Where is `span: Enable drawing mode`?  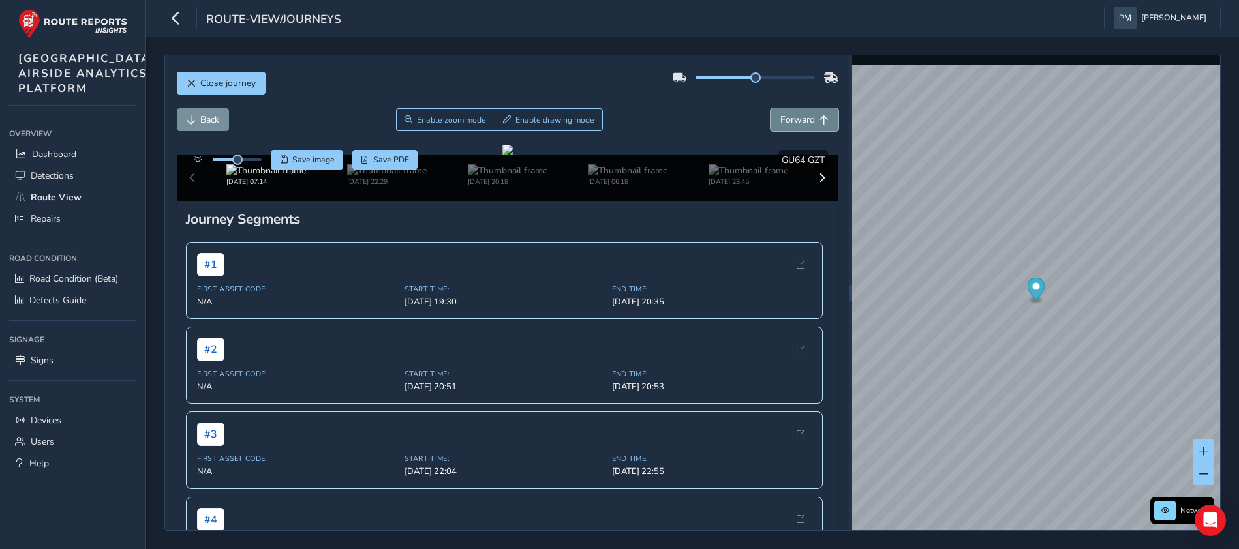
span: Enable drawing mode is located at coordinates (555, 120).